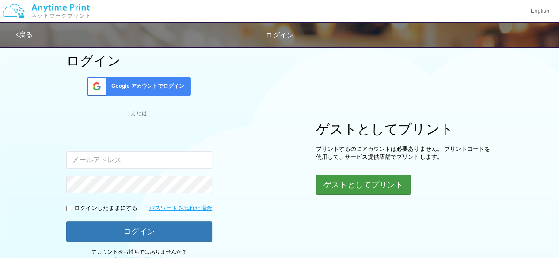 This screenshot has height=258, width=559. What do you see at coordinates (139, 114) in the screenshot?
I see `div: または` at bounding box center [139, 114].